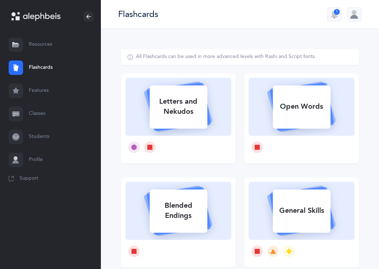 This screenshot has width=379, height=269. What do you see at coordinates (334, 14) in the screenshot?
I see `button: 1` at bounding box center [334, 14].